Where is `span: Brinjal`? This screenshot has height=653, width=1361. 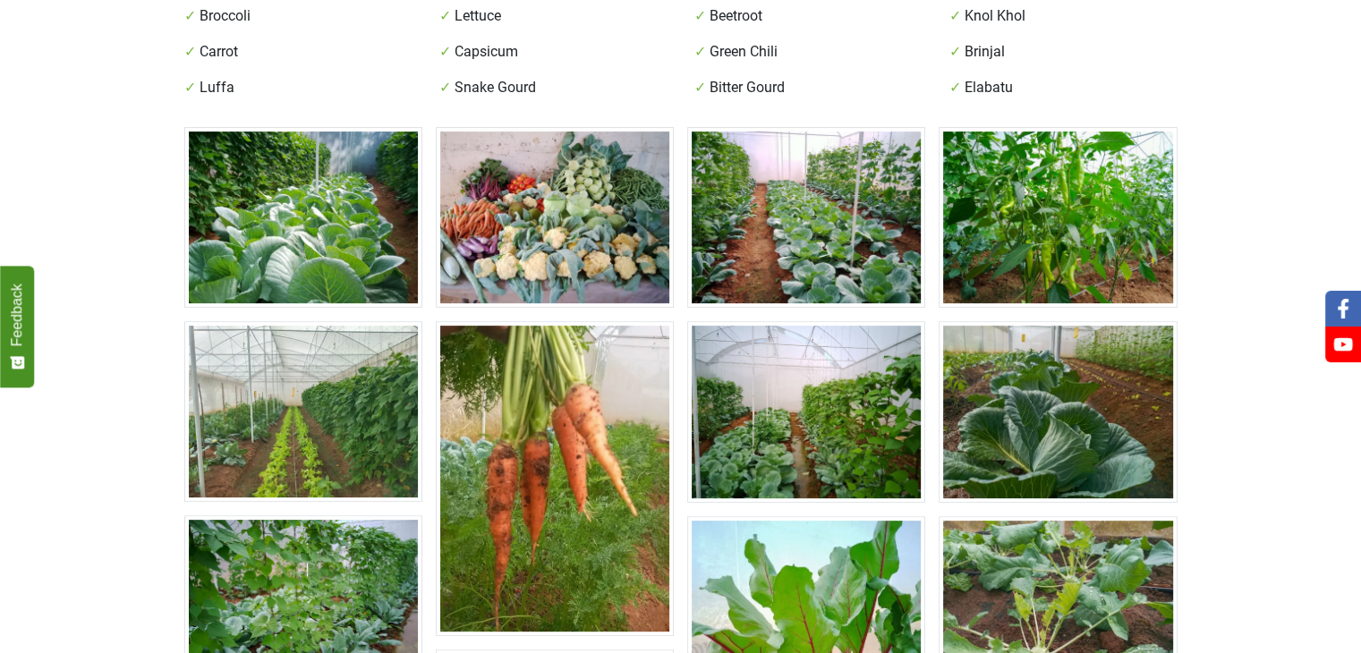
span: Brinjal is located at coordinates (985, 52).